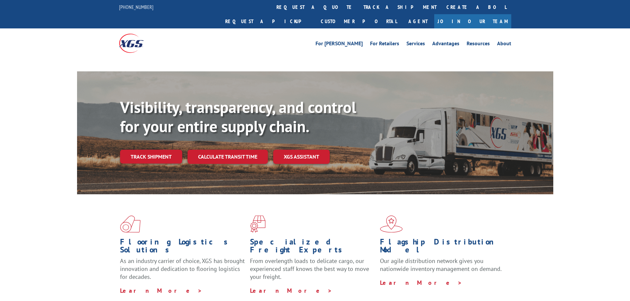 The image size is (630, 301). I want to click on a: Customer Portal, so click(359, 21).